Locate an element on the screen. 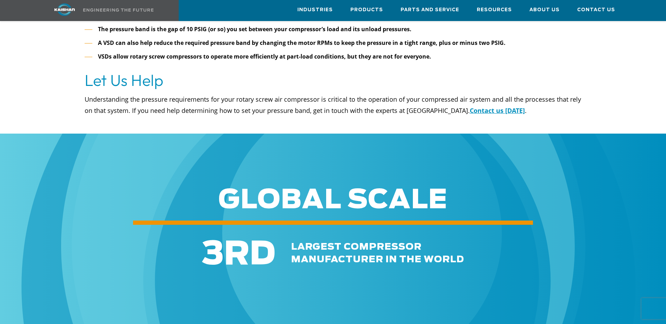 The height and width of the screenshot is (324, 666). p: Understanding the pressure requirements for your rotary screw air compressor is critical to the o... is located at coordinates (333, 105).